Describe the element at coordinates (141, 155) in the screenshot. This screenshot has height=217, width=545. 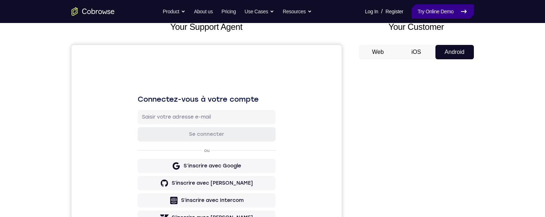
I see `div: S’inscrire avec Intercom` at that location.